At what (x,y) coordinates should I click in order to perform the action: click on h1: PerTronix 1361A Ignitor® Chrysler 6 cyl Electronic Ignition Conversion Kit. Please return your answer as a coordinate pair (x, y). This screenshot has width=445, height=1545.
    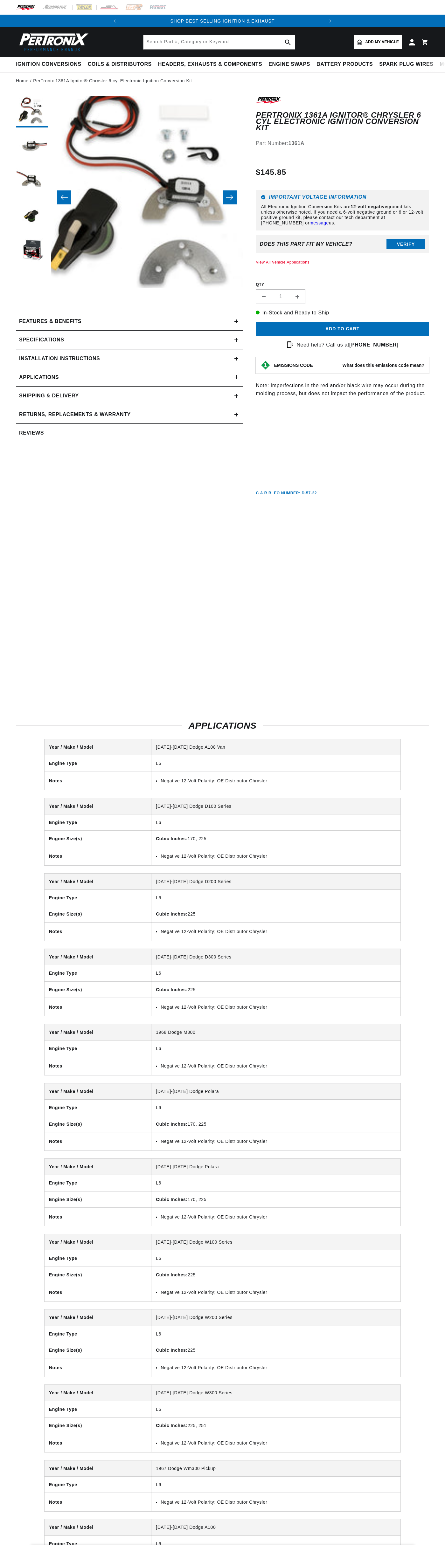
    Looking at the image, I should click on (342, 121).